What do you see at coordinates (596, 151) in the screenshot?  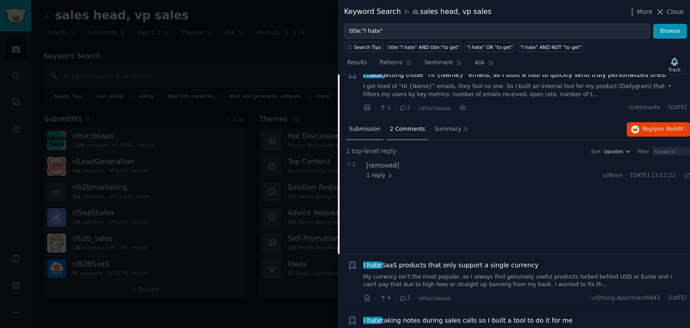 I see `div: Sort` at bounding box center [596, 151].